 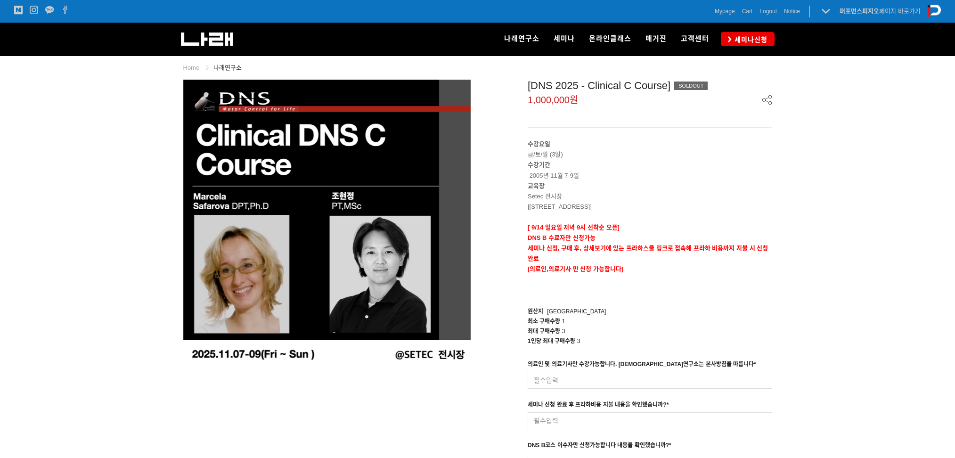 I want to click on span: 1, so click(x=563, y=321).